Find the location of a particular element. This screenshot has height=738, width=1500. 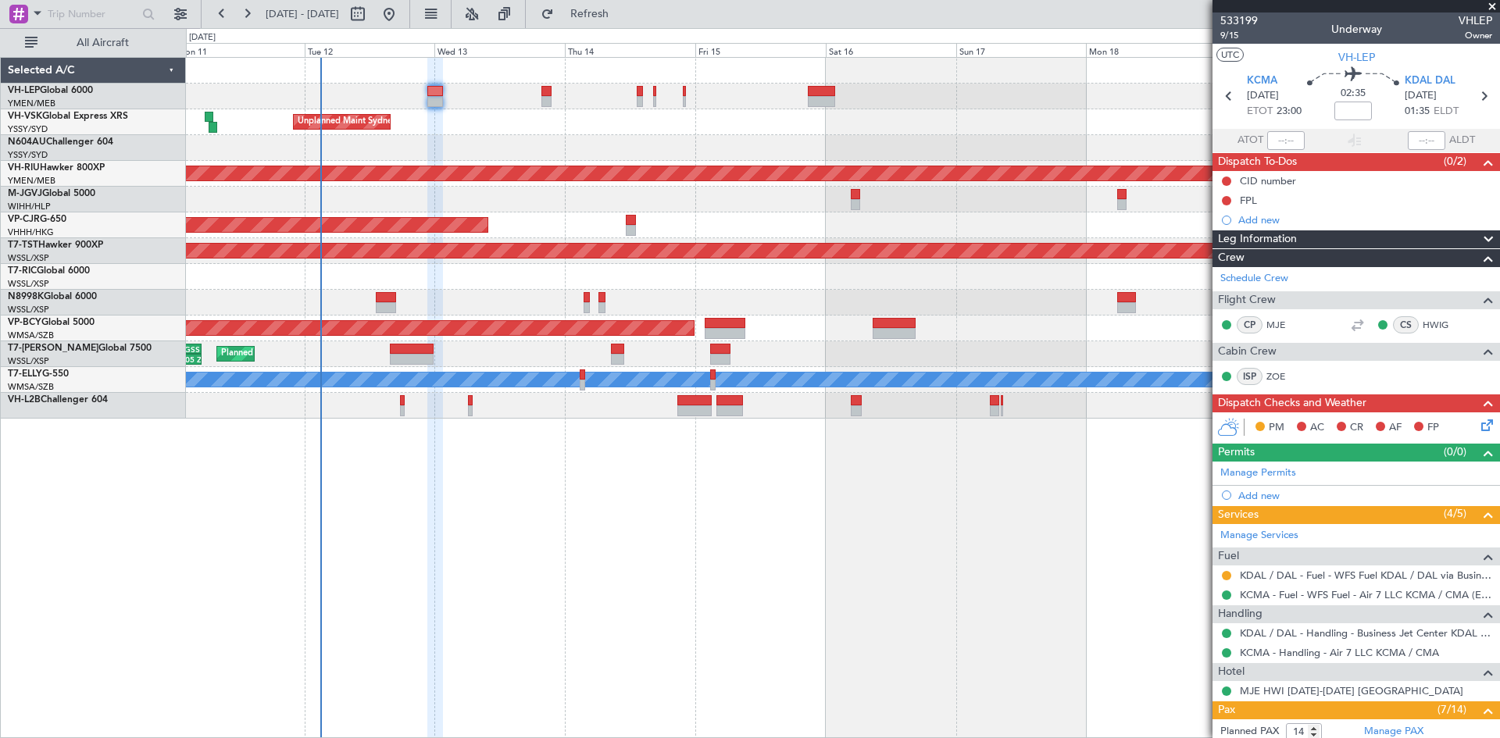

span: KDAL DAL is located at coordinates (1430, 81).